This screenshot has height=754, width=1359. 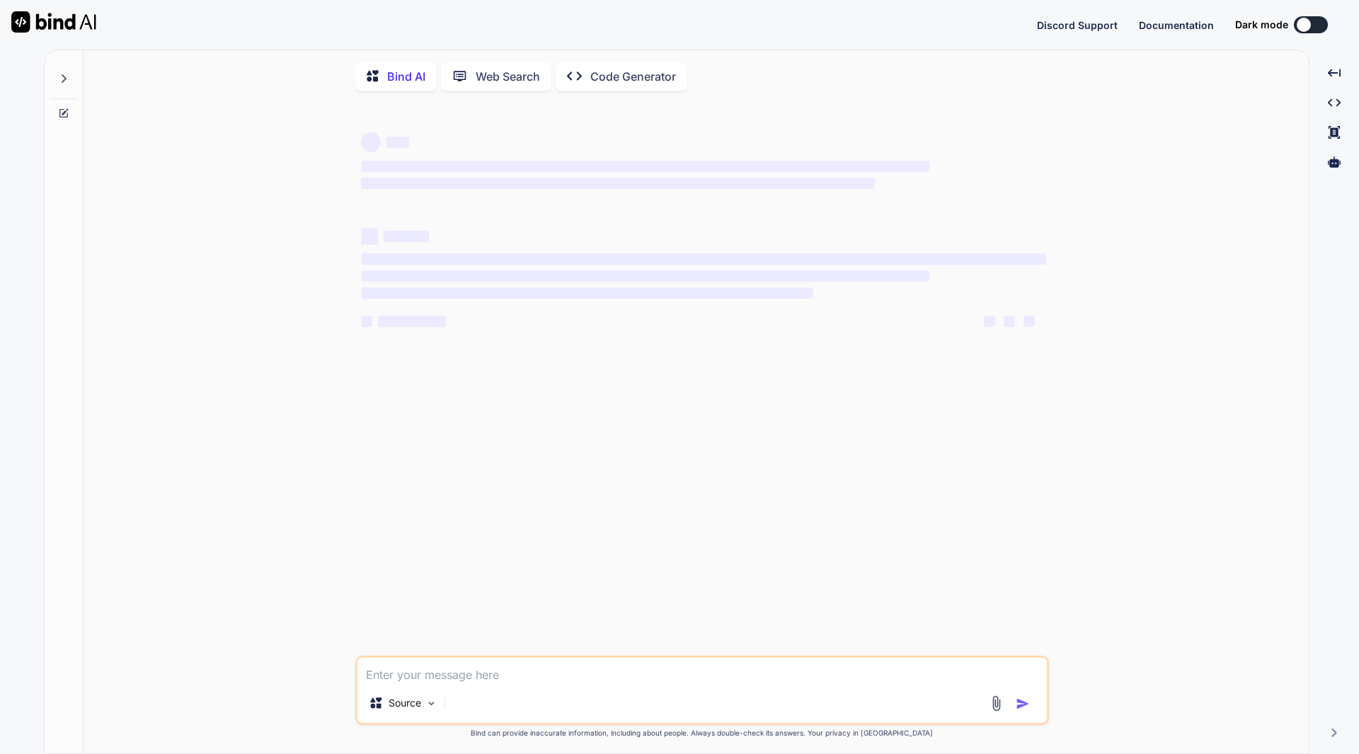 I want to click on span: Discord Support, so click(x=1077, y=25).